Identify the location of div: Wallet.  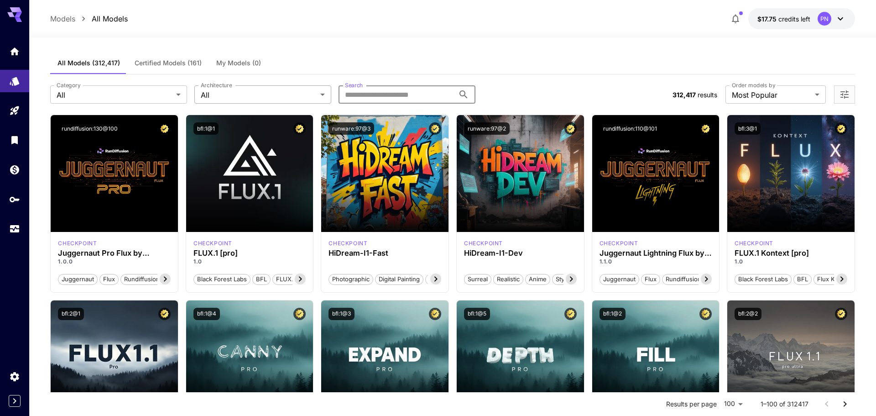
(15, 169).